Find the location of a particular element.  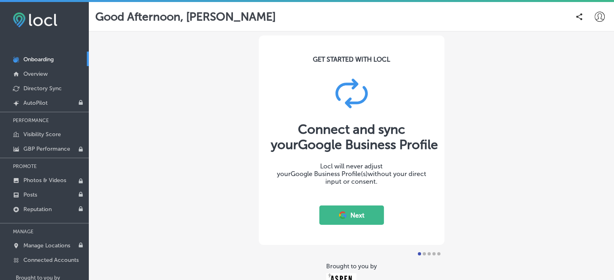

p: AutoPilot is located at coordinates (35, 103).